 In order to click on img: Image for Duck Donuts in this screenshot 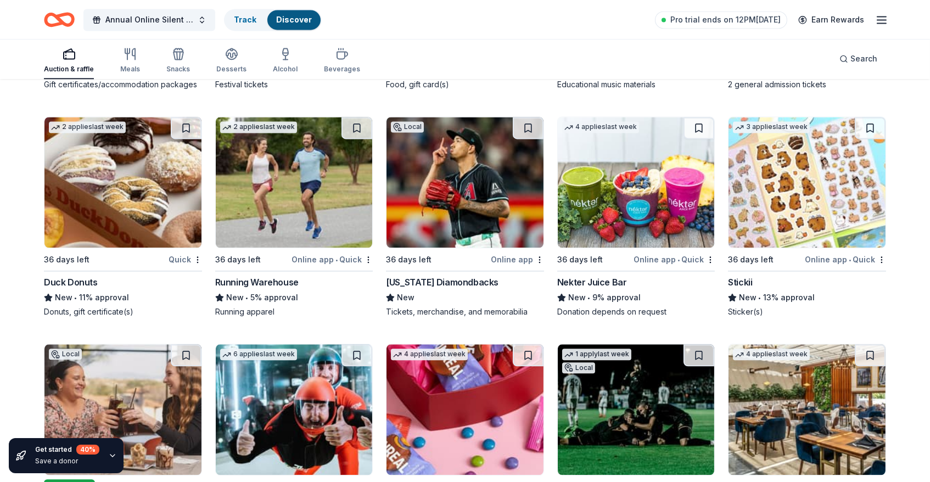, I will do `click(123, 182)`.